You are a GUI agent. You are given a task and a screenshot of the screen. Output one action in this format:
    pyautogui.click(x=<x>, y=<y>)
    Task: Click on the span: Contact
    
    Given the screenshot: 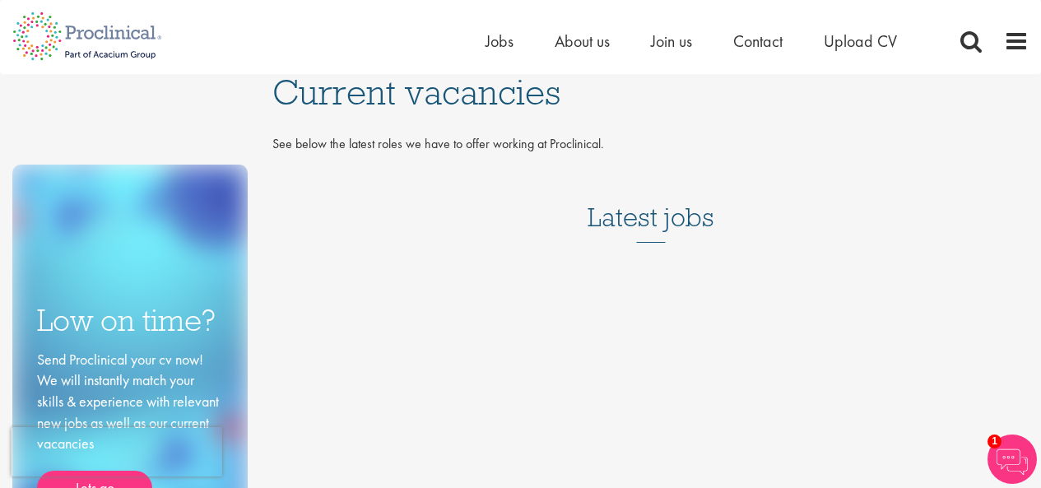 What is the action you would take?
    pyautogui.click(x=758, y=41)
    